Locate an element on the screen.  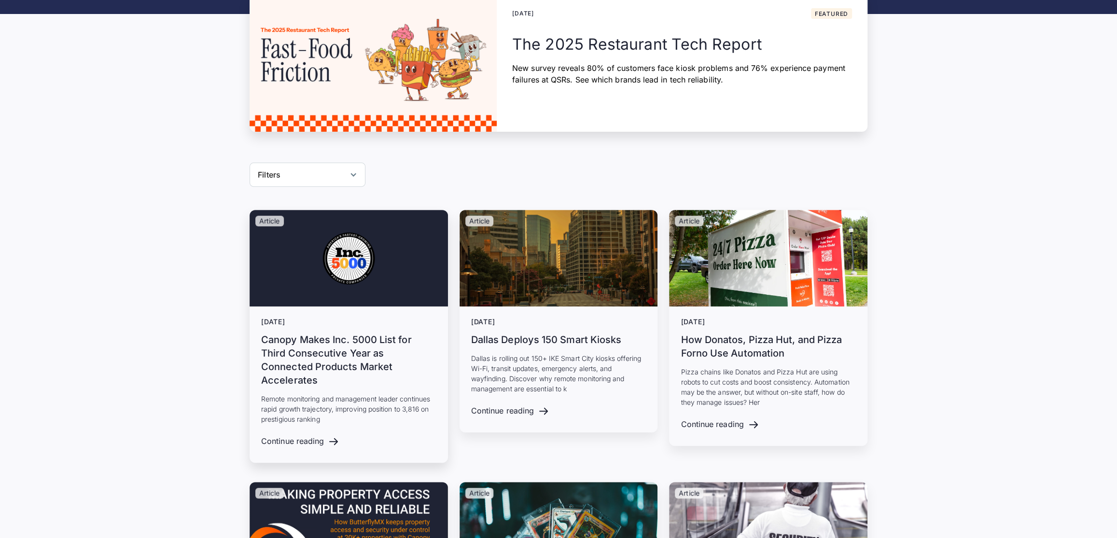
p: New survey reveals 80% of customers face kiosk problems and 76% experience payment failures at QS... is located at coordinates (682, 74).